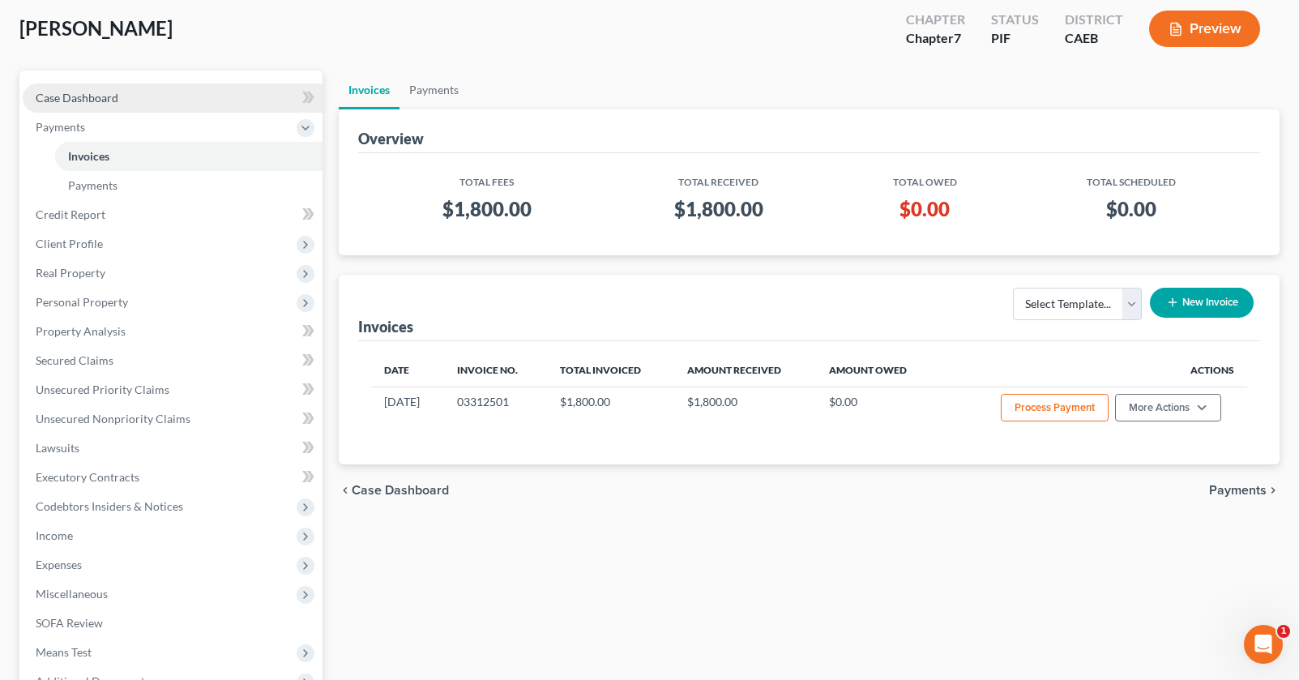 The image size is (1299, 680). Describe the element at coordinates (957, 37) in the screenshot. I see `span: 7` at that location.